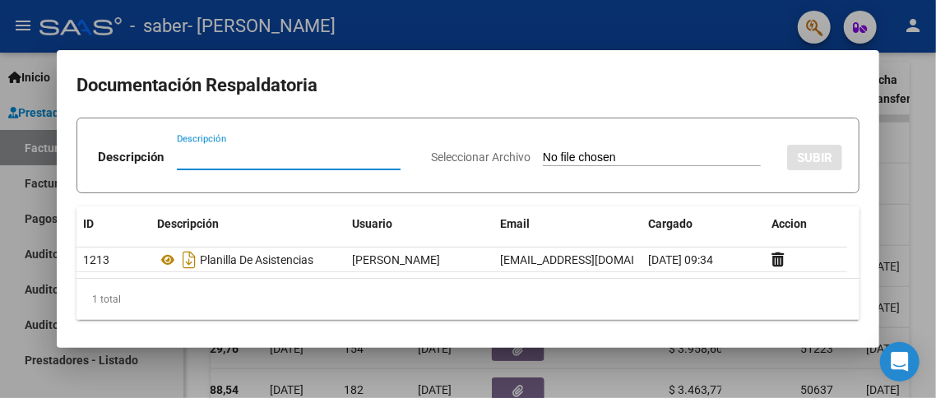  What do you see at coordinates (372, 224) in the screenshot?
I see `span: Usuario` at bounding box center [372, 224].